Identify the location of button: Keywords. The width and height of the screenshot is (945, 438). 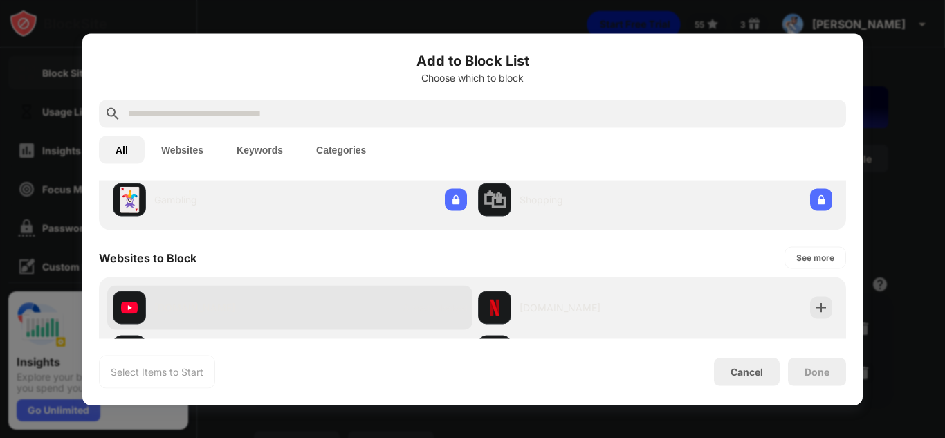
(259, 149).